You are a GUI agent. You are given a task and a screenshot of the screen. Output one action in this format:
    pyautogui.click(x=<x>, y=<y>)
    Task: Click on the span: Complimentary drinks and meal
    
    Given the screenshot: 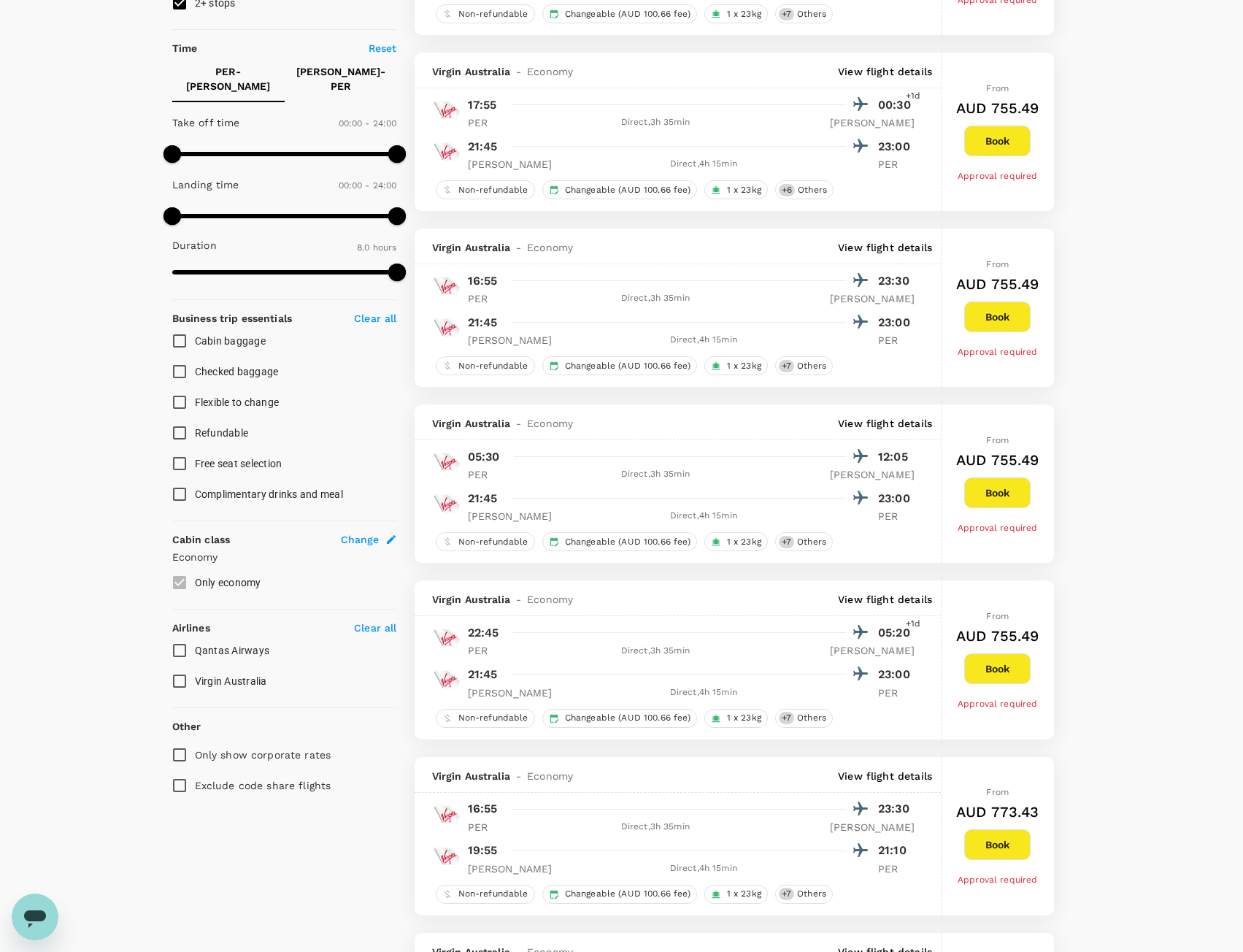 What is the action you would take?
    pyautogui.click(x=269, y=494)
    